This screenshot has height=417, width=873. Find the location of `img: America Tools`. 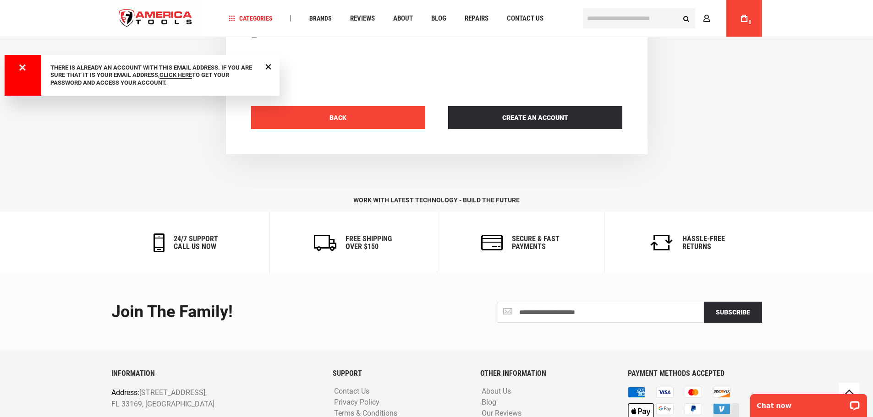

img: America Tools is located at coordinates (156, 18).